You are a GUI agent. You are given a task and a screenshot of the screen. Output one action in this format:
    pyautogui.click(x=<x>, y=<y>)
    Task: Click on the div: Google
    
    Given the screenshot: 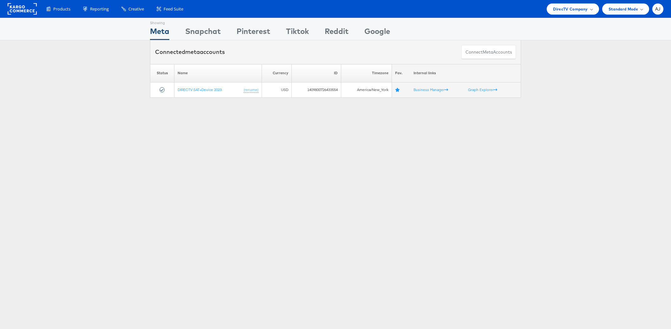 What is the action you would take?
    pyautogui.click(x=377, y=33)
    